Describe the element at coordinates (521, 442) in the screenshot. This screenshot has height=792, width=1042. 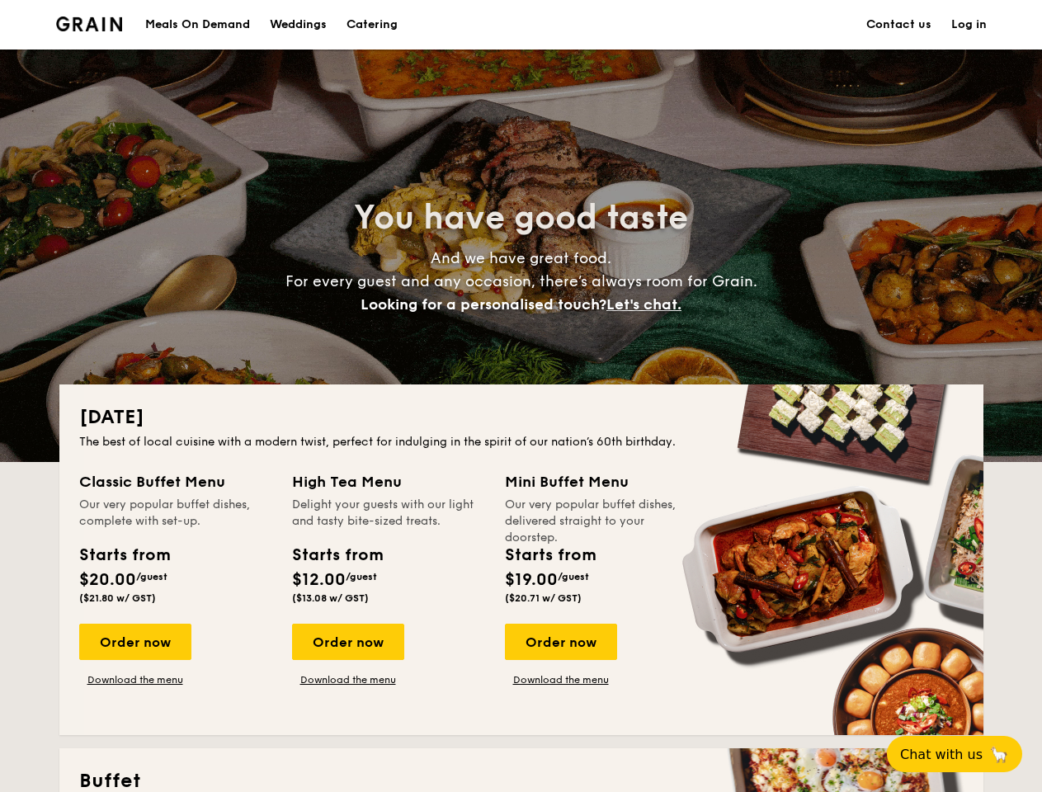
I see `div: The best of local cuisine with a modern twist, perfect for indulging in the spirit of our nation’...` at that location.